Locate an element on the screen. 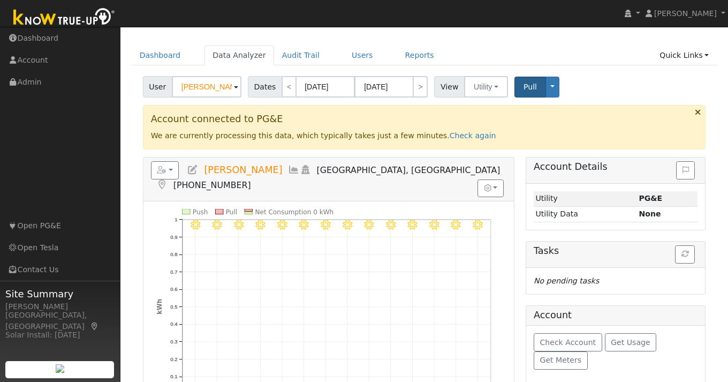 Image resolution: width=728 pixels, height=382 pixels. text: kWh is located at coordinates (159, 306).